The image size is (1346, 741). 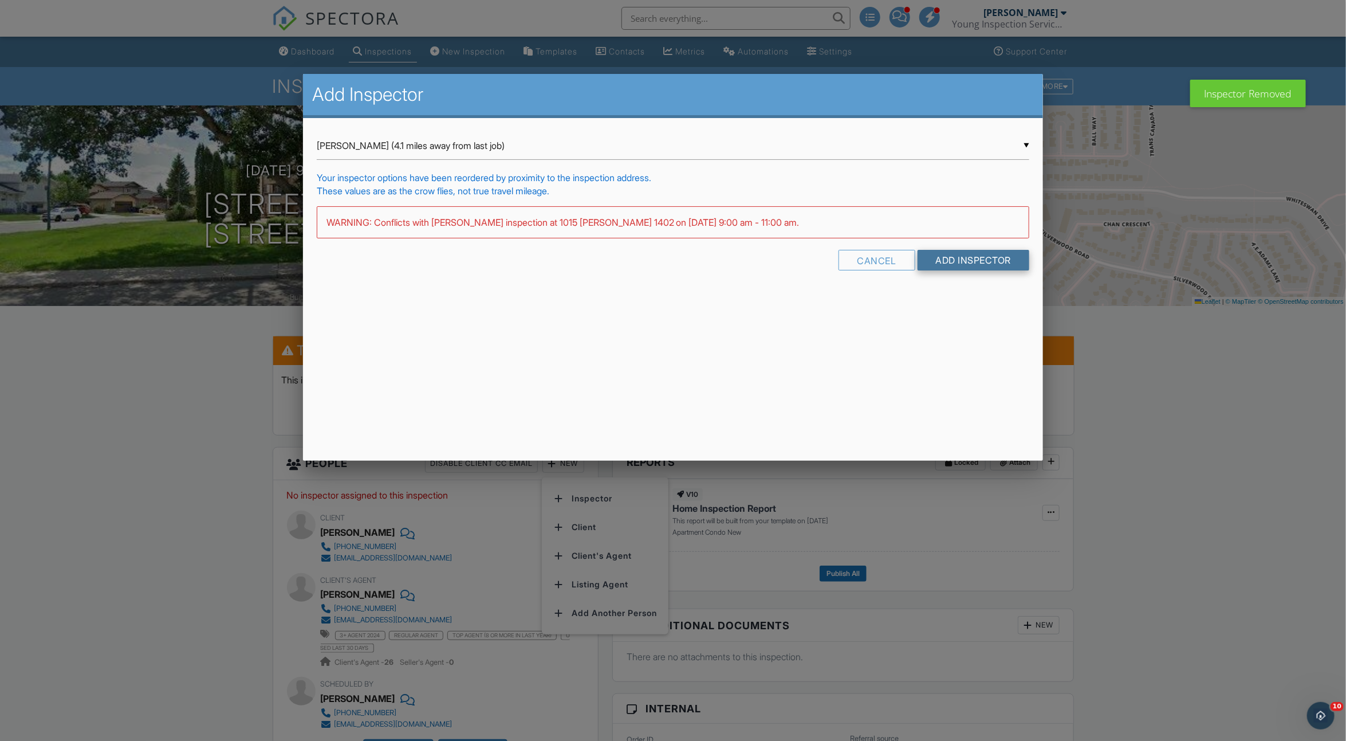 What do you see at coordinates (673, 178) in the screenshot?
I see `div: Your inspector options have been reordered by proximity to the inspection address.` at bounding box center [673, 178].